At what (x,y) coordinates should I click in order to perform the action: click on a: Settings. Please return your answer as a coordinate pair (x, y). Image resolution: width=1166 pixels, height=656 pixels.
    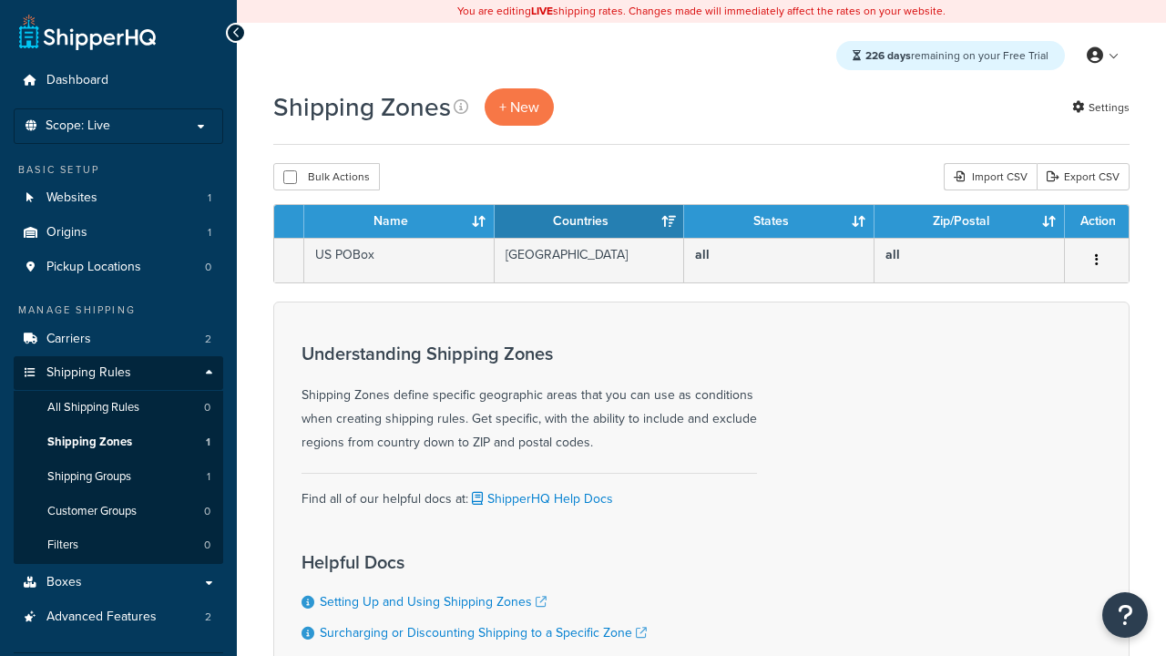
    Looking at the image, I should click on (1100, 107).